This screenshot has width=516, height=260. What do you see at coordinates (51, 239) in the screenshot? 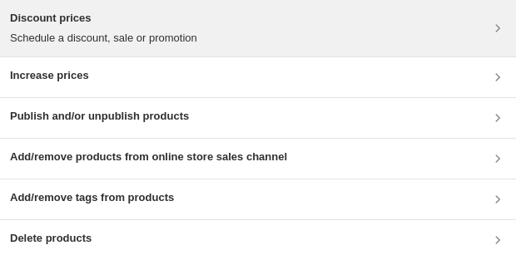
I see `h3: Delete products` at bounding box center [51, 239].